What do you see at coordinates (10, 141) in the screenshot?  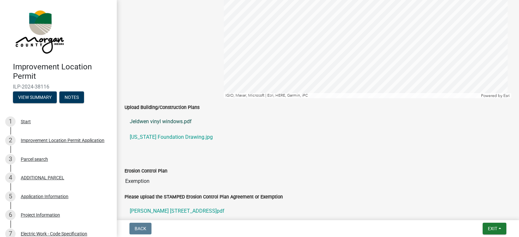 I see `div: 2` at bounding box center [10, 141].